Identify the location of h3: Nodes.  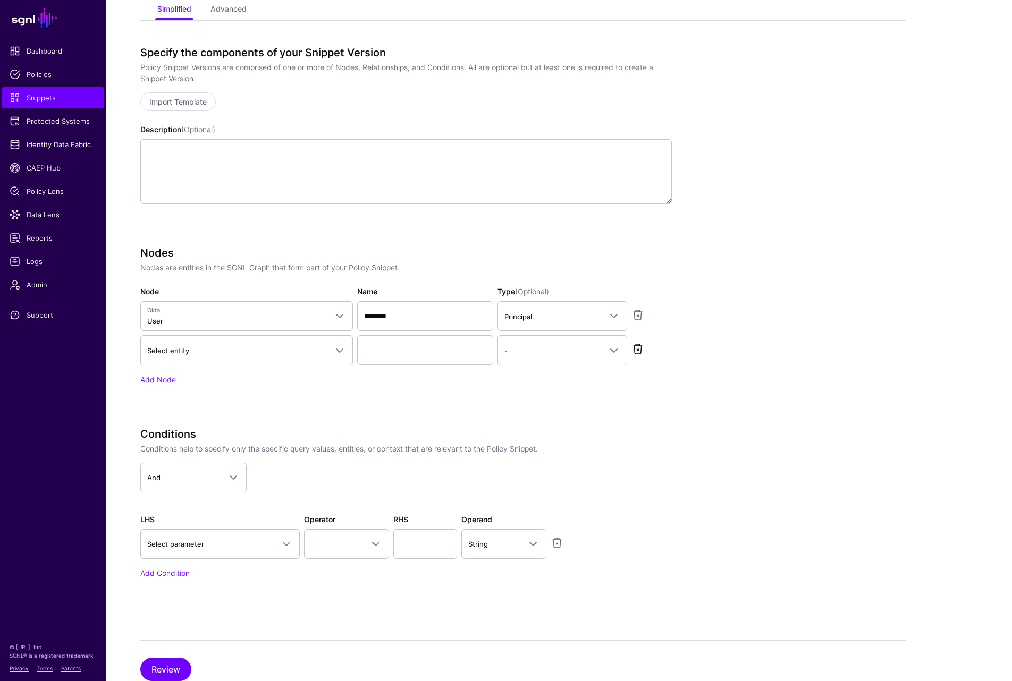
(406, 253).